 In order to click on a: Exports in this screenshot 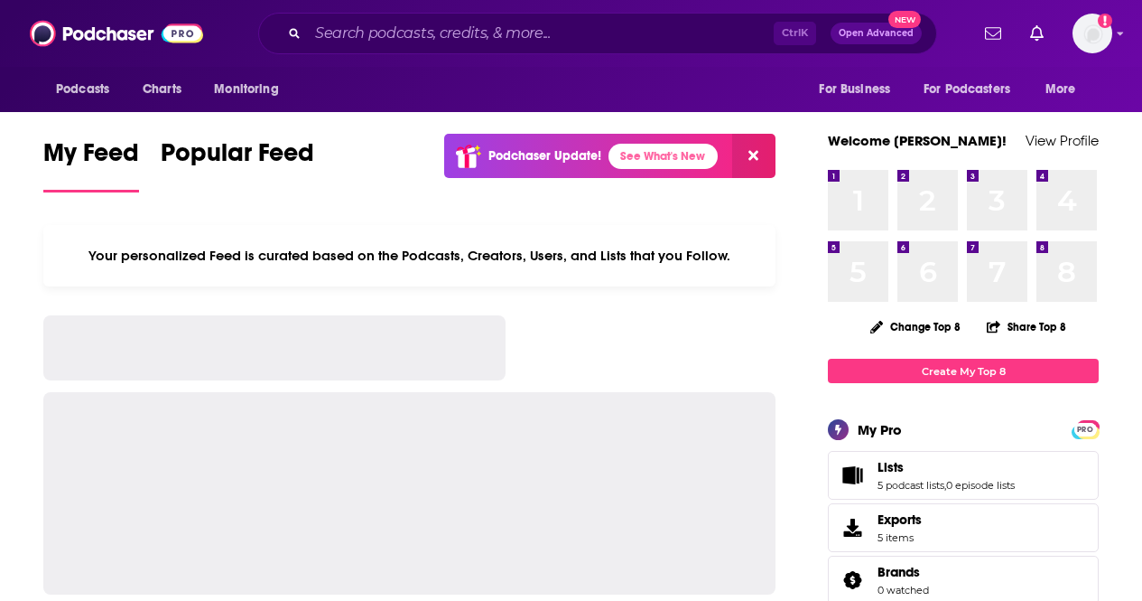, I will do `click(964, 527)`.